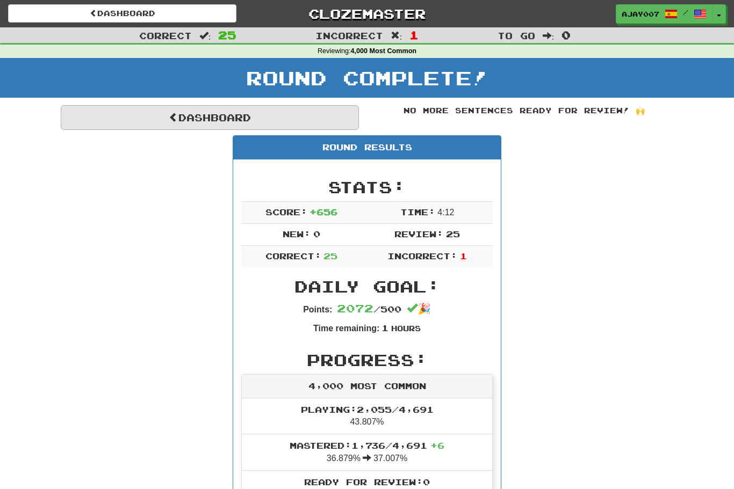 The width and height of the screenshot is (734, 489). What do you see at coordinates (367, 452) in the screenshot?
I see `li: 36.879% 37.007%` at bounding box center [367, 452].